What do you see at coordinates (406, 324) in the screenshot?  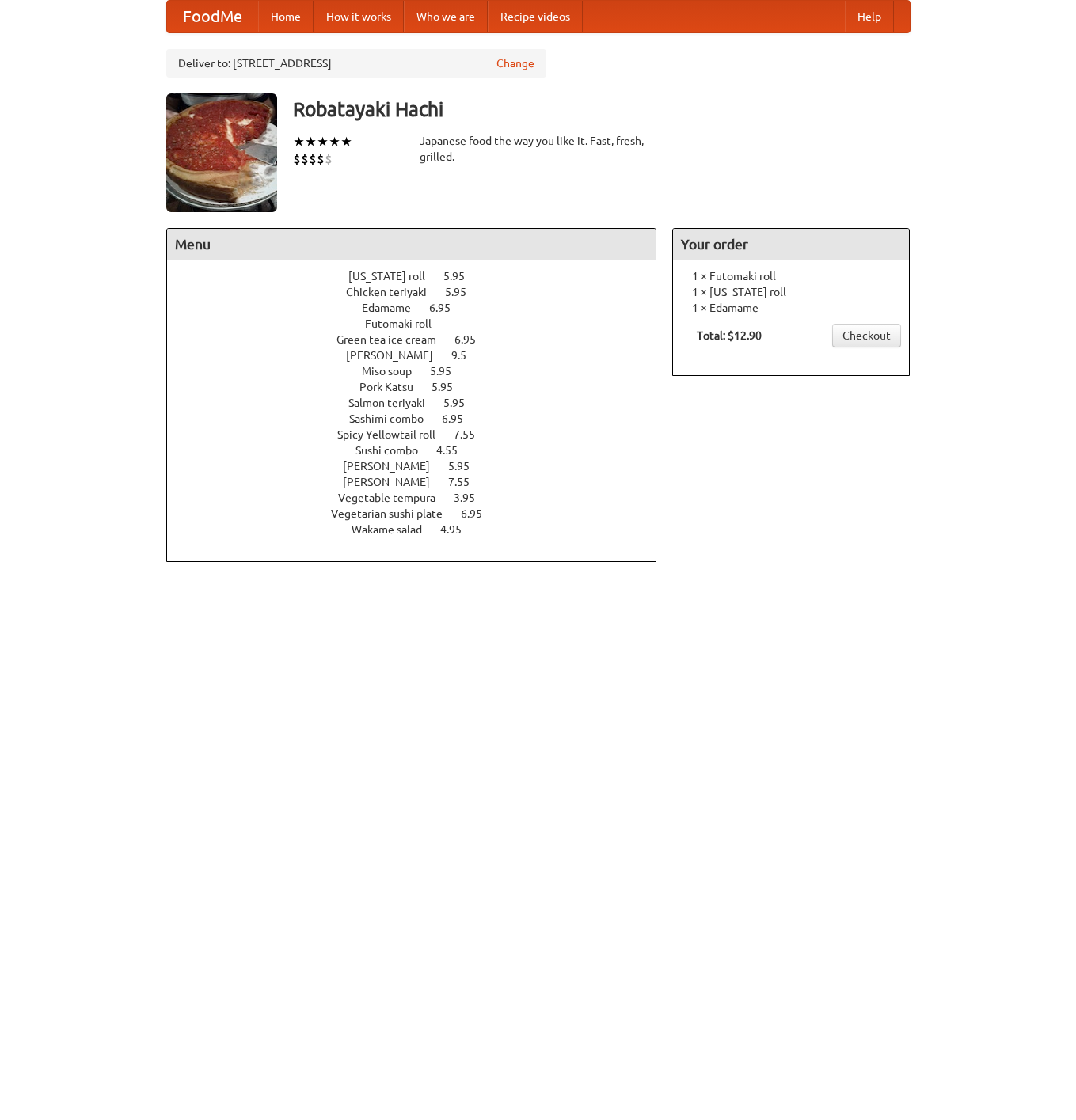 I see `span: Futomaki roll` at bounding box center [406, 324].